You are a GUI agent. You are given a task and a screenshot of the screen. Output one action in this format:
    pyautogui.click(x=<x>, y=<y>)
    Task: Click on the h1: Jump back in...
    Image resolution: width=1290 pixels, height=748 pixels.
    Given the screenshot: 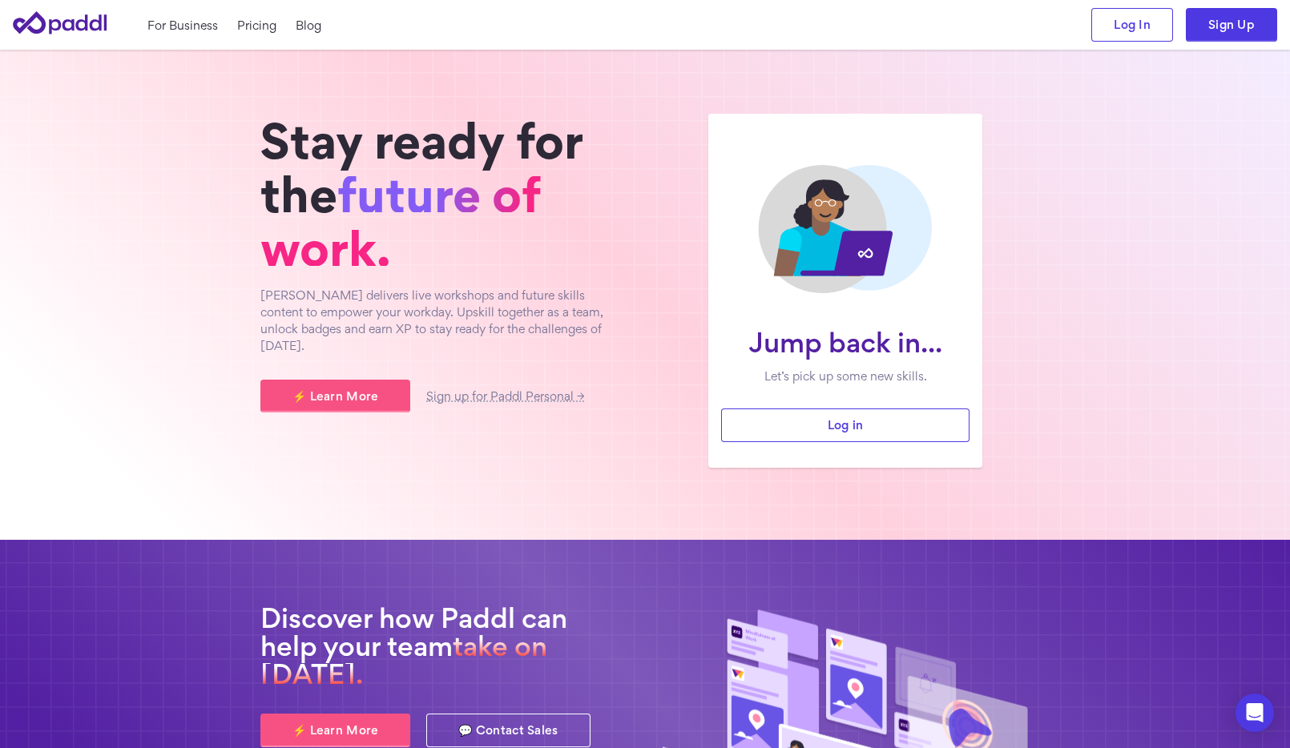 What is the action you would take?
    pyautogui.click(x=845, y=342)
    